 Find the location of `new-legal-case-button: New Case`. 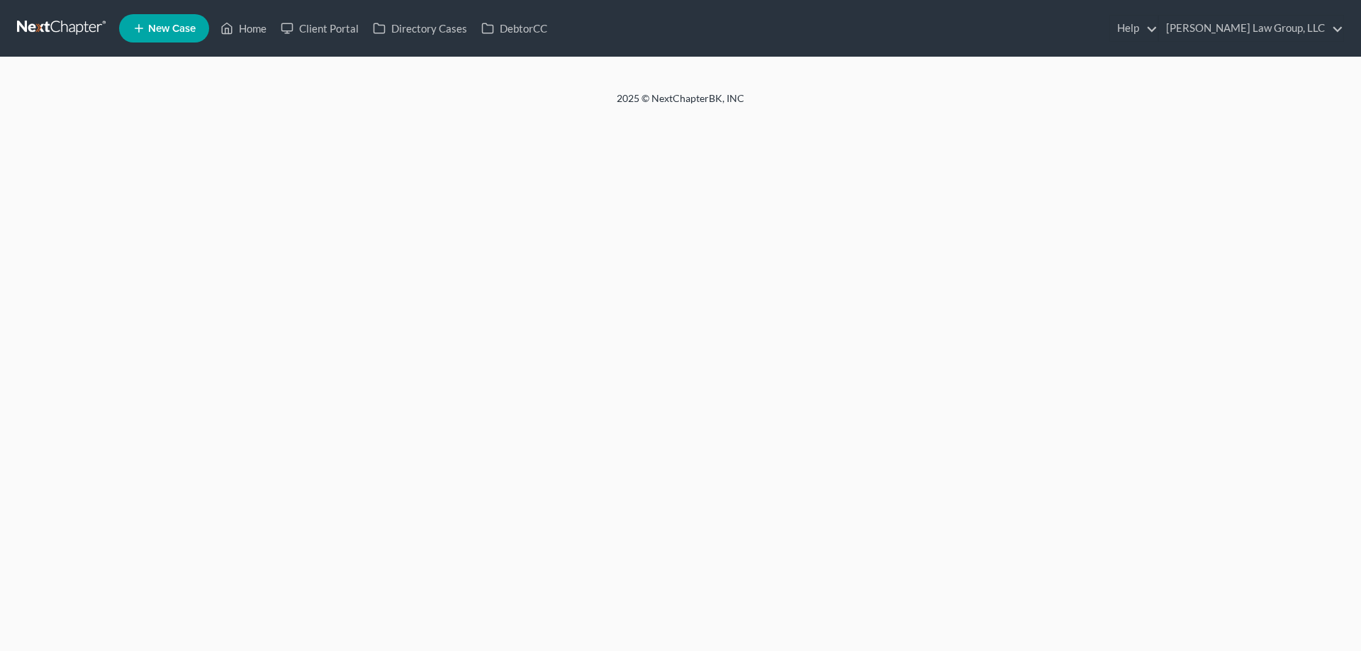

new-legal-case-button: New Case is located at coordinates (164, 28).